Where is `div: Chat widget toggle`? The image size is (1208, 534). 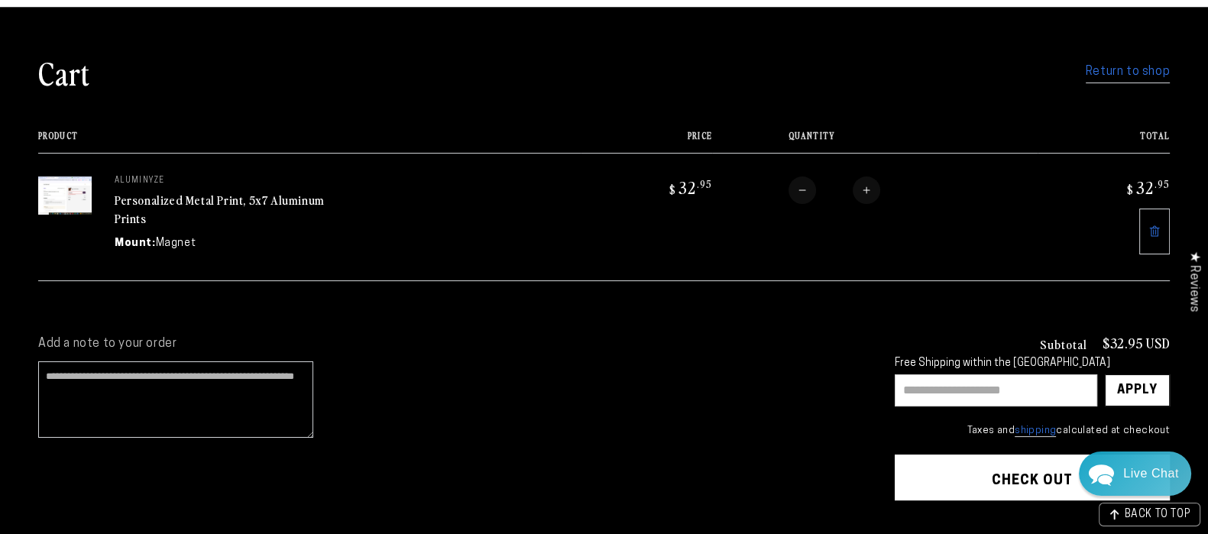 div: Chat widget toggle is located at coordinates (1135, 474).